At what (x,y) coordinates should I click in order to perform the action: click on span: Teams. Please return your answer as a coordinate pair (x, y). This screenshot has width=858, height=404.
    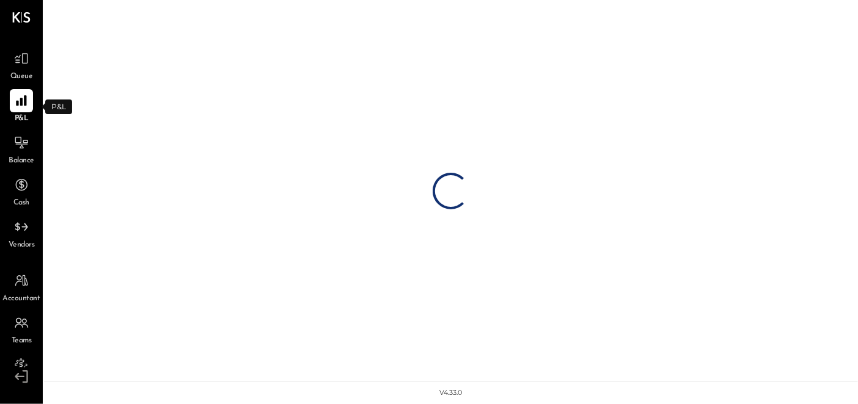
    Looking at the image, I should click on (21, 342).